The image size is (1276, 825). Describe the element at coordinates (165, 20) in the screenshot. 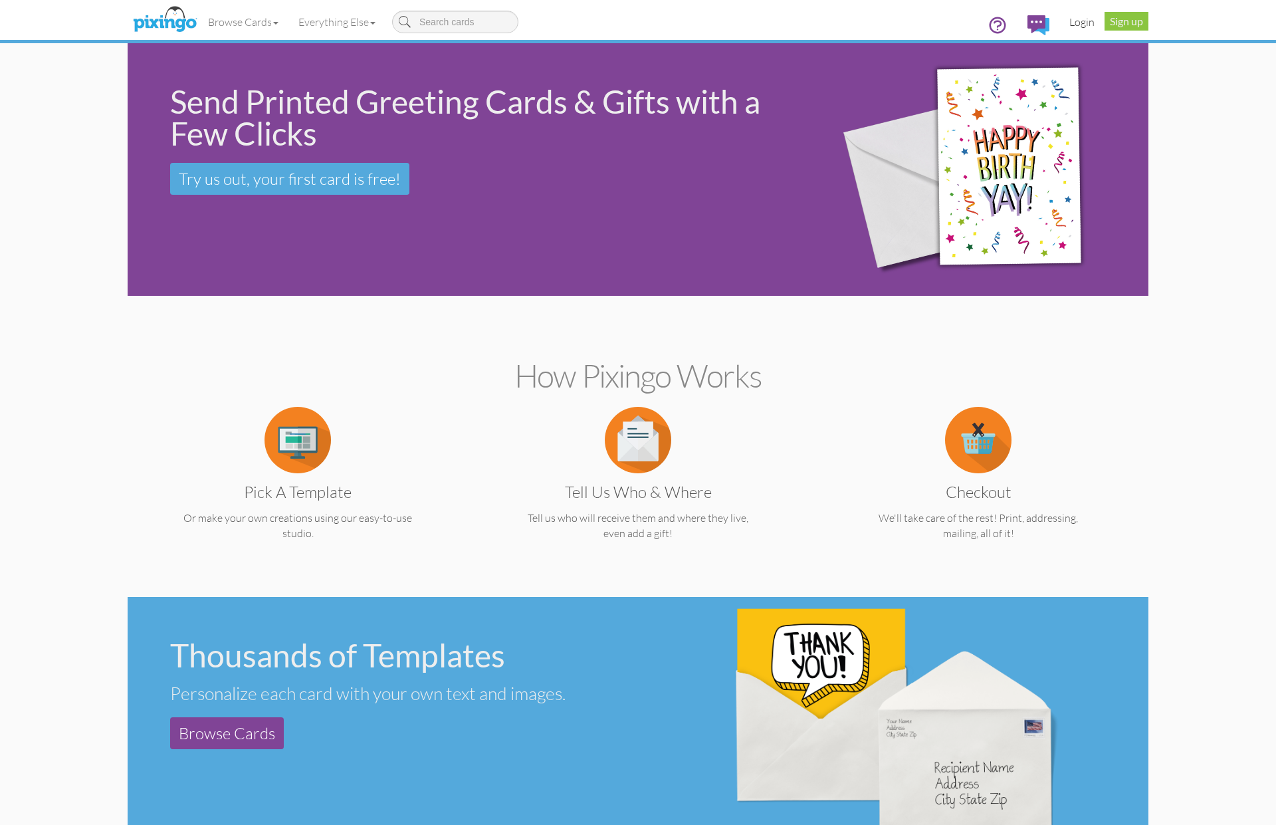

I see `img: pixingo logo` at that location.